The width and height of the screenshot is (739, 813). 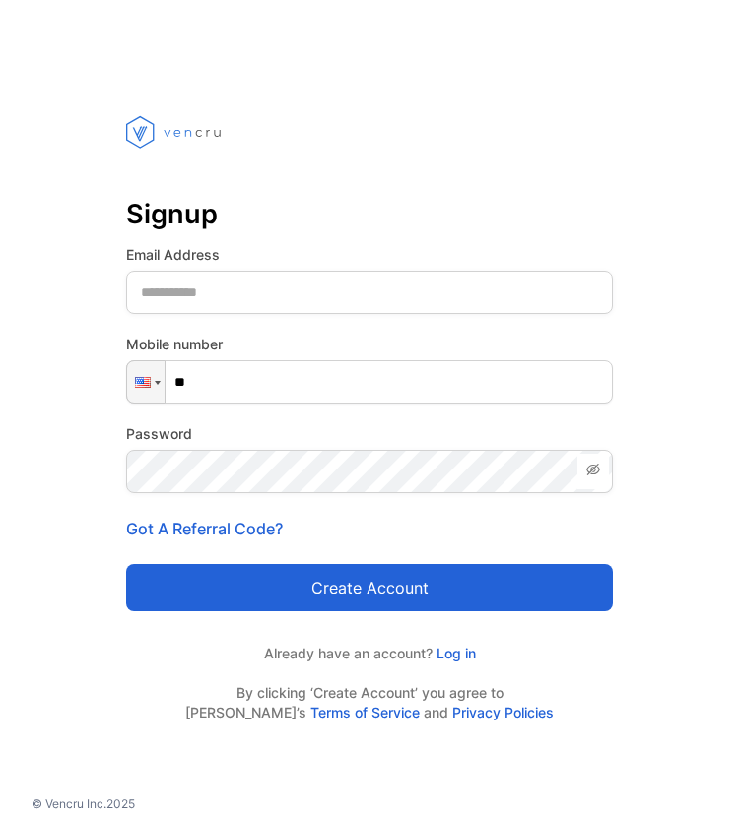 What do you see at coordinates (369, 529) in the screenshot?
I see `p: Got A Referral Code?` at bounding box center [369, 529].